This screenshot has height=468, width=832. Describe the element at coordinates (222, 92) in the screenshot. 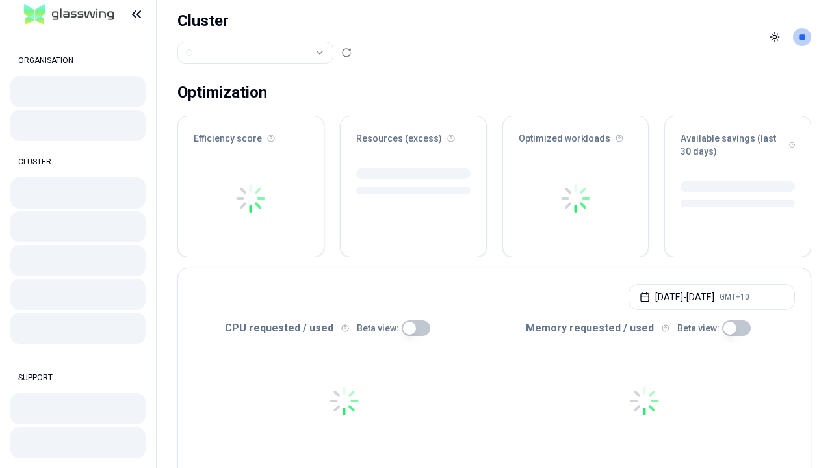

I see `div: Optimization` at that location.